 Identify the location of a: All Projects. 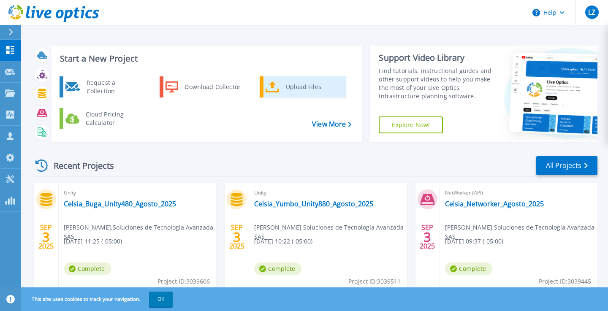
(566, 165).